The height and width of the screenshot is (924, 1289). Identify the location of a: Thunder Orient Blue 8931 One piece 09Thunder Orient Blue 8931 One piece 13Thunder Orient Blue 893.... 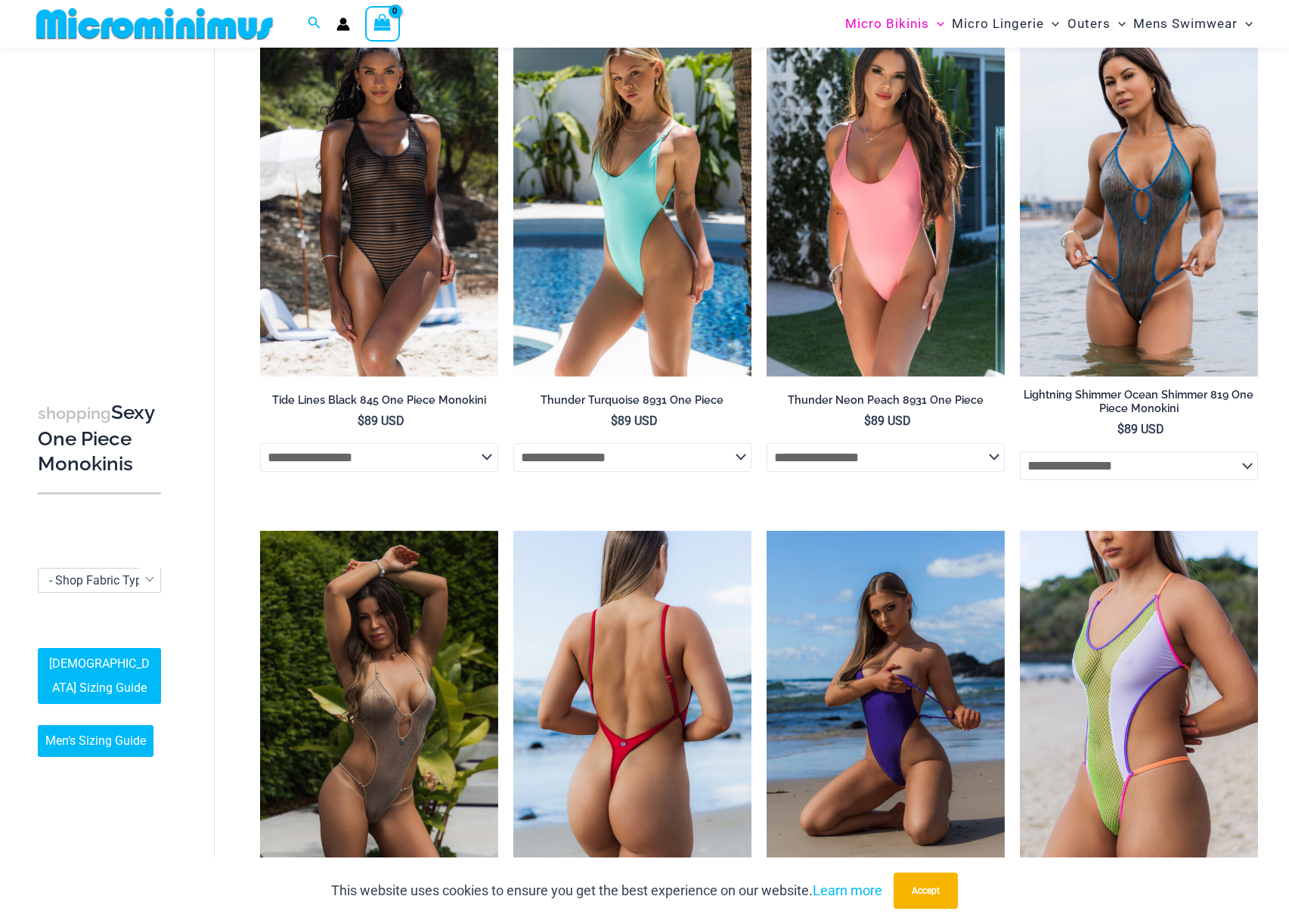
(886, 709).